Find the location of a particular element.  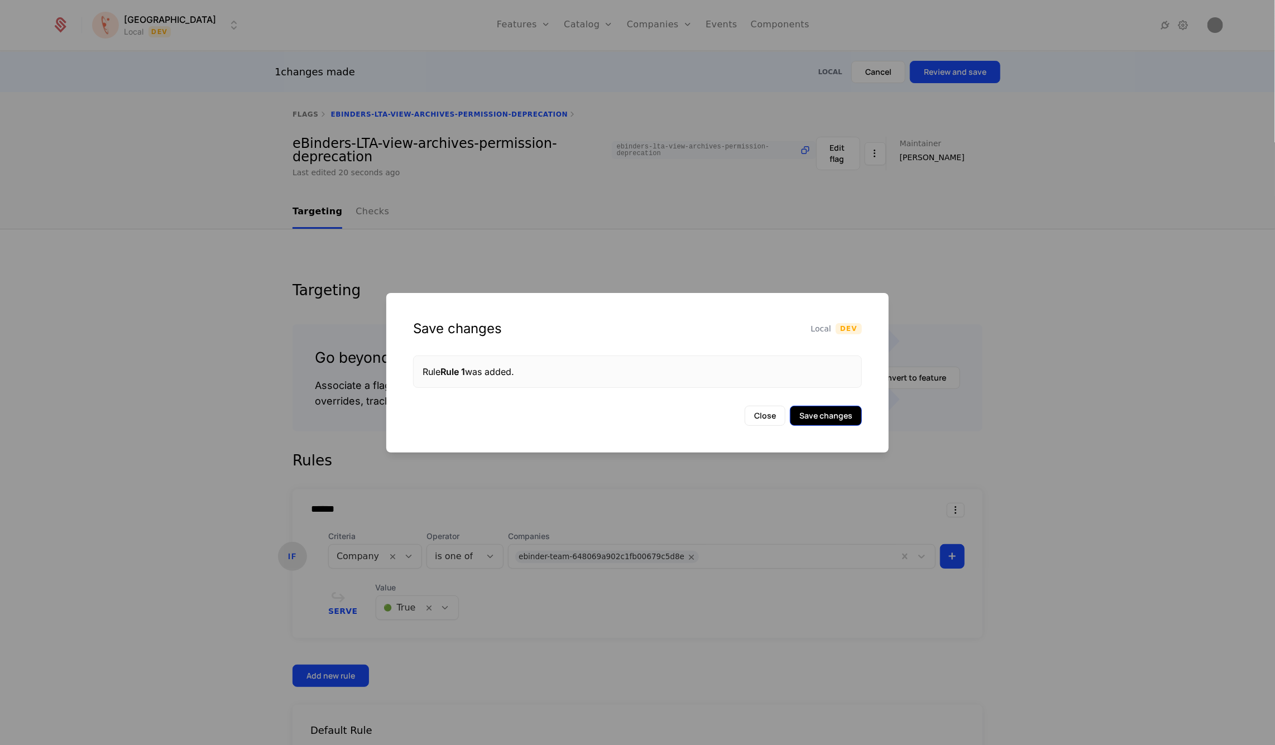

span: Dev is located at coordinates (849, 329).